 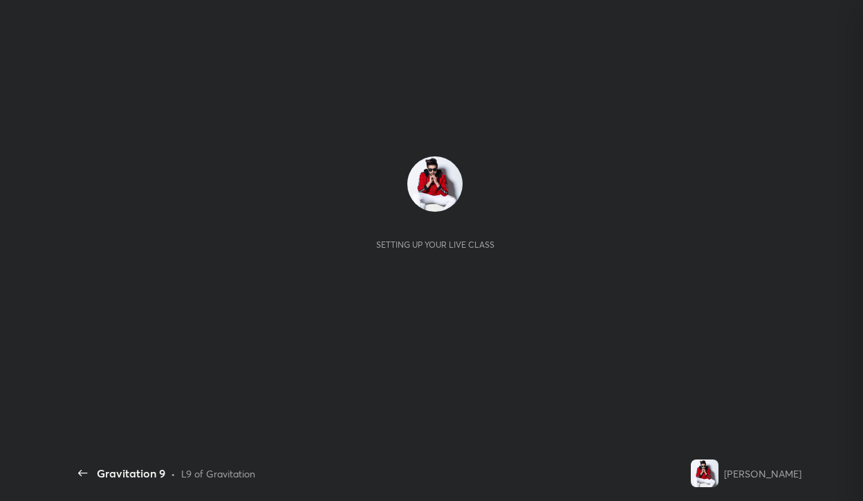 I want to click on div: L9 of Gravitation, so click(x=218, y=473).